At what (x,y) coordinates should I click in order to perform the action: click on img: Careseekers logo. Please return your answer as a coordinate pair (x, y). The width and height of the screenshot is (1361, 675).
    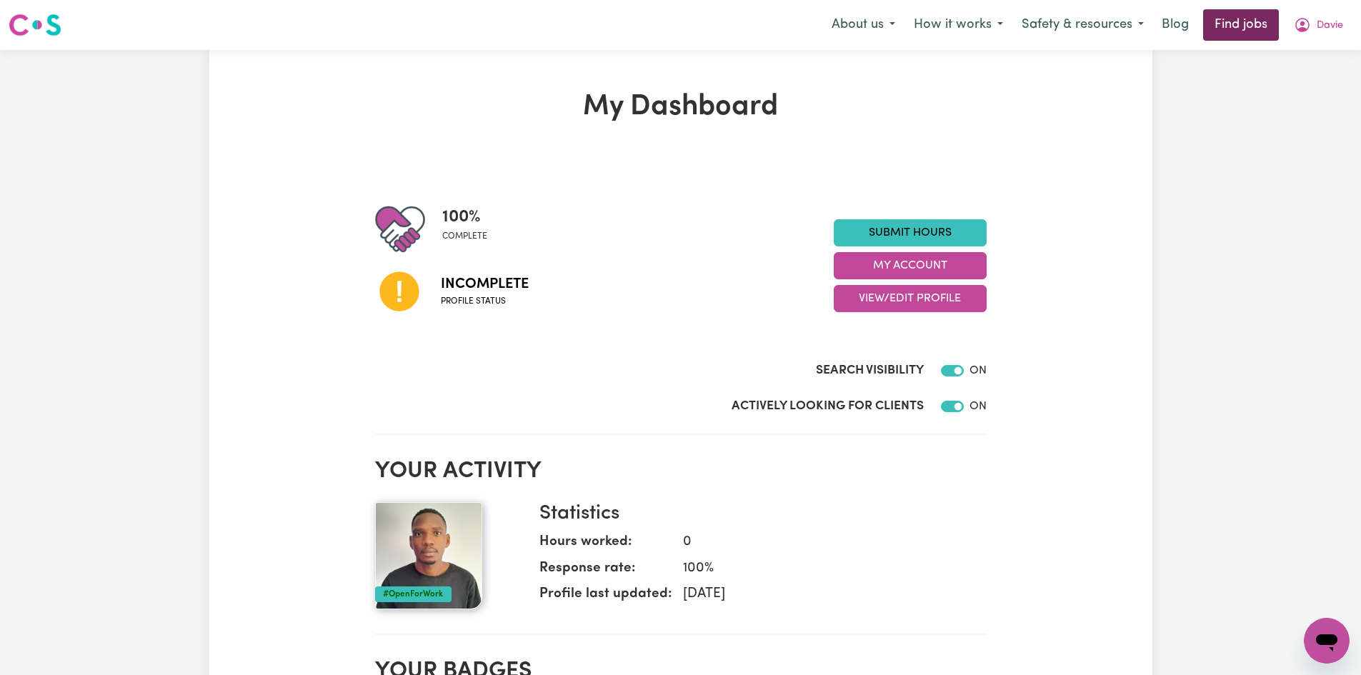
    Looking at the image, I should click on (35, 25).